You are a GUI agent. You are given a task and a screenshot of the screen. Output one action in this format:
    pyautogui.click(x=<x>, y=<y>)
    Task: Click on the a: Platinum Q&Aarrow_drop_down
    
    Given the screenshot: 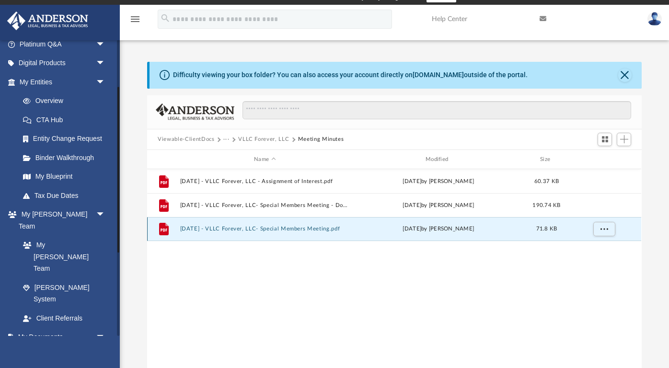 What is the action you would take?
    pyautogui.click(x=63, y=44)
    